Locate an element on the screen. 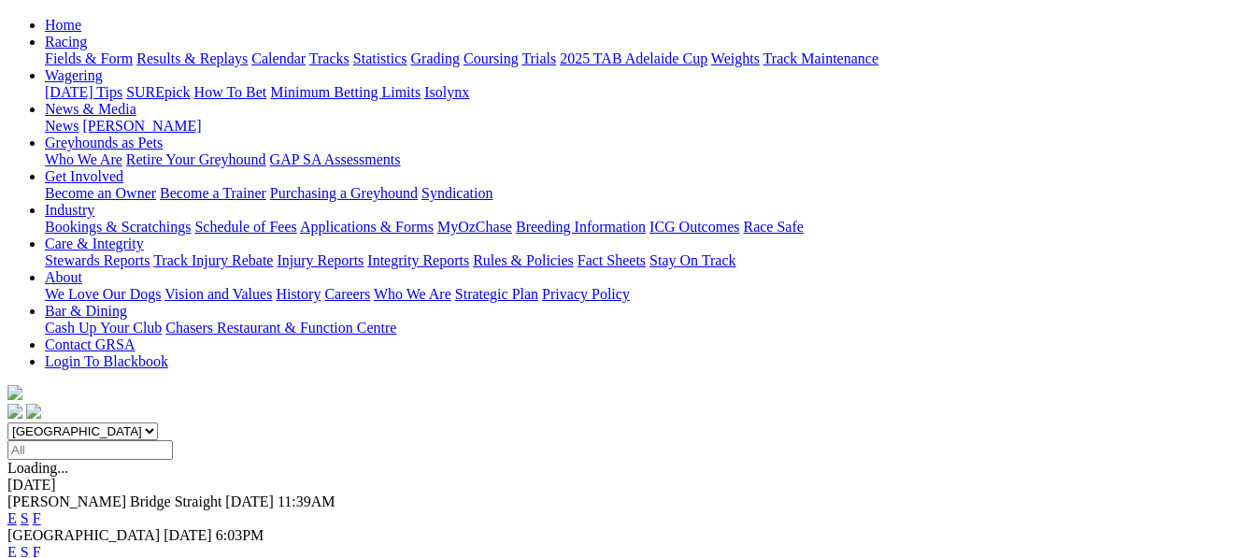 Image resolution: width=1255 pixels, height=558 pixels. img: logo-grsa-white.png is located at coordinates (15, 393).